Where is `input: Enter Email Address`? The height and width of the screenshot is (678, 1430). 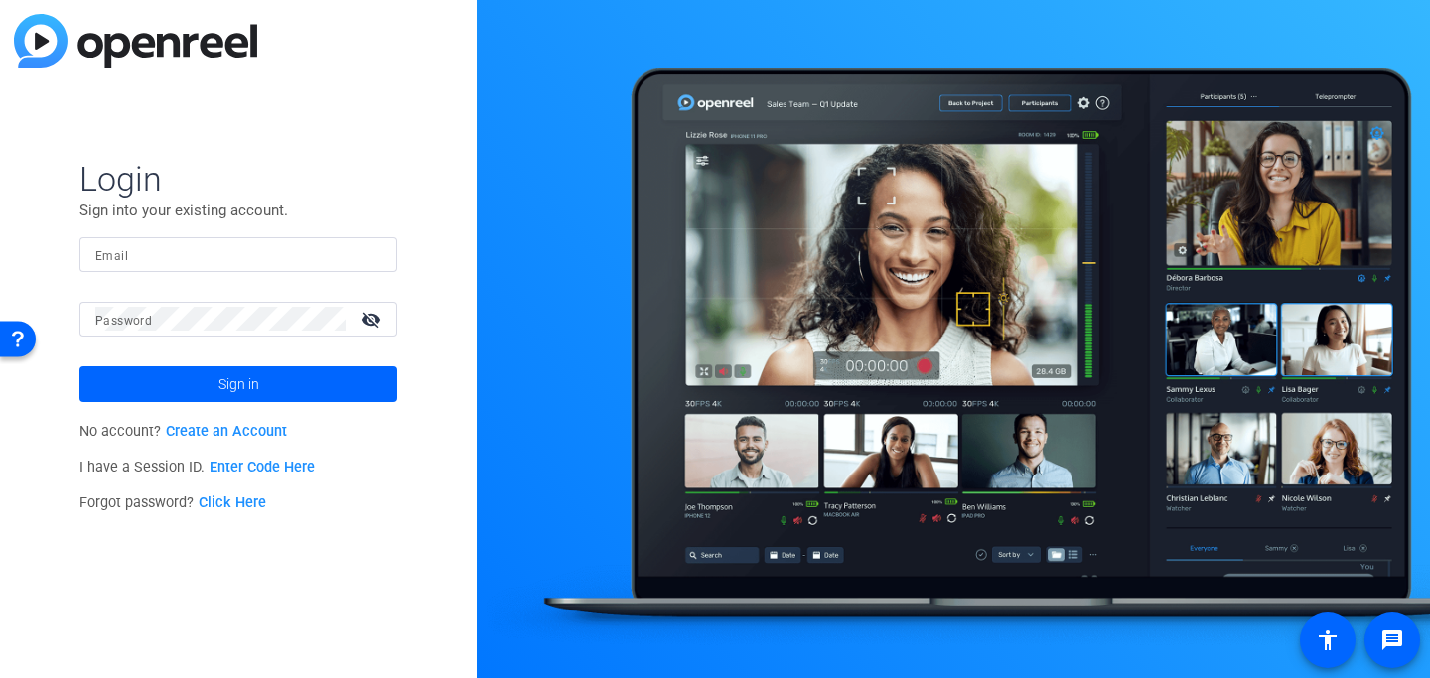 input: Enter Email Address is located at coordinates (238, 254).